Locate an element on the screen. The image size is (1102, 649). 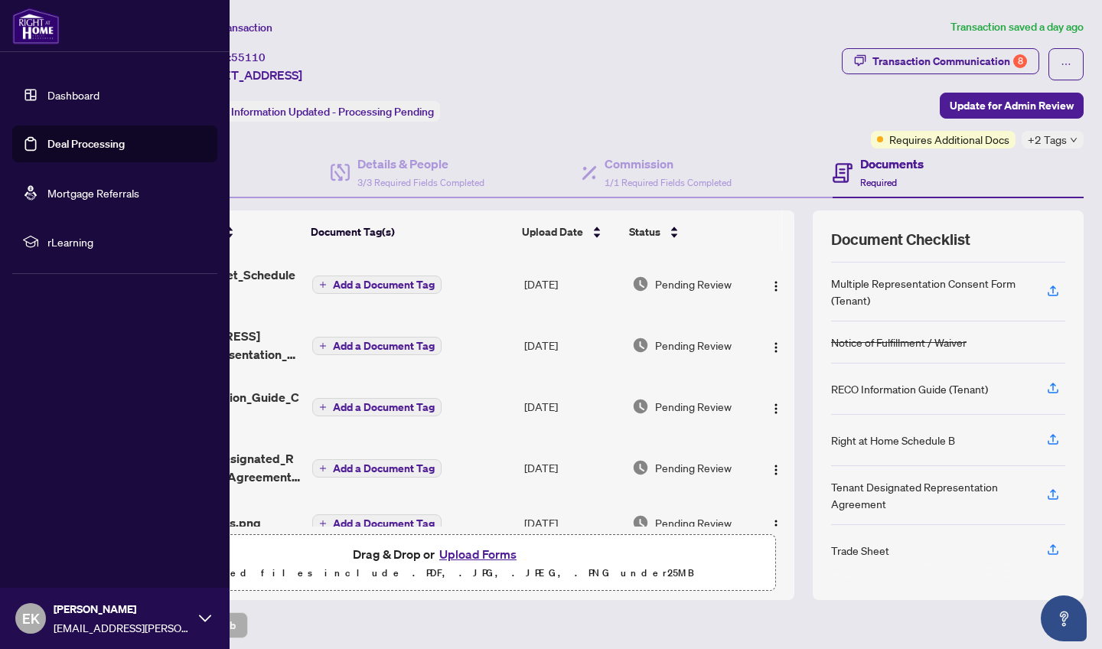
p: Supported files include .PDF, .JPG, .JPEG, .PNG under 25 MB is located at coordinates (437, 573).